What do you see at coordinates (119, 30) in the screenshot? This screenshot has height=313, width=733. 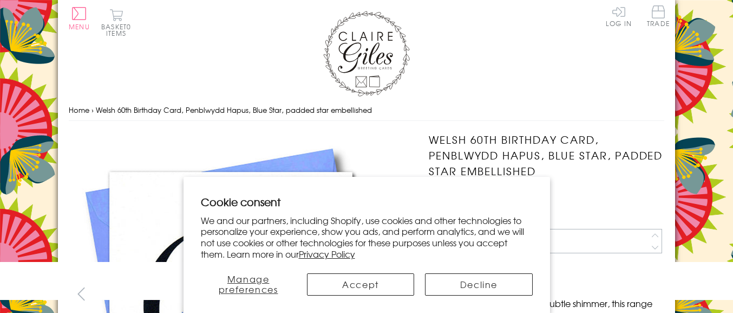 I see `span: 0 items` at bounding box center [119, 30].